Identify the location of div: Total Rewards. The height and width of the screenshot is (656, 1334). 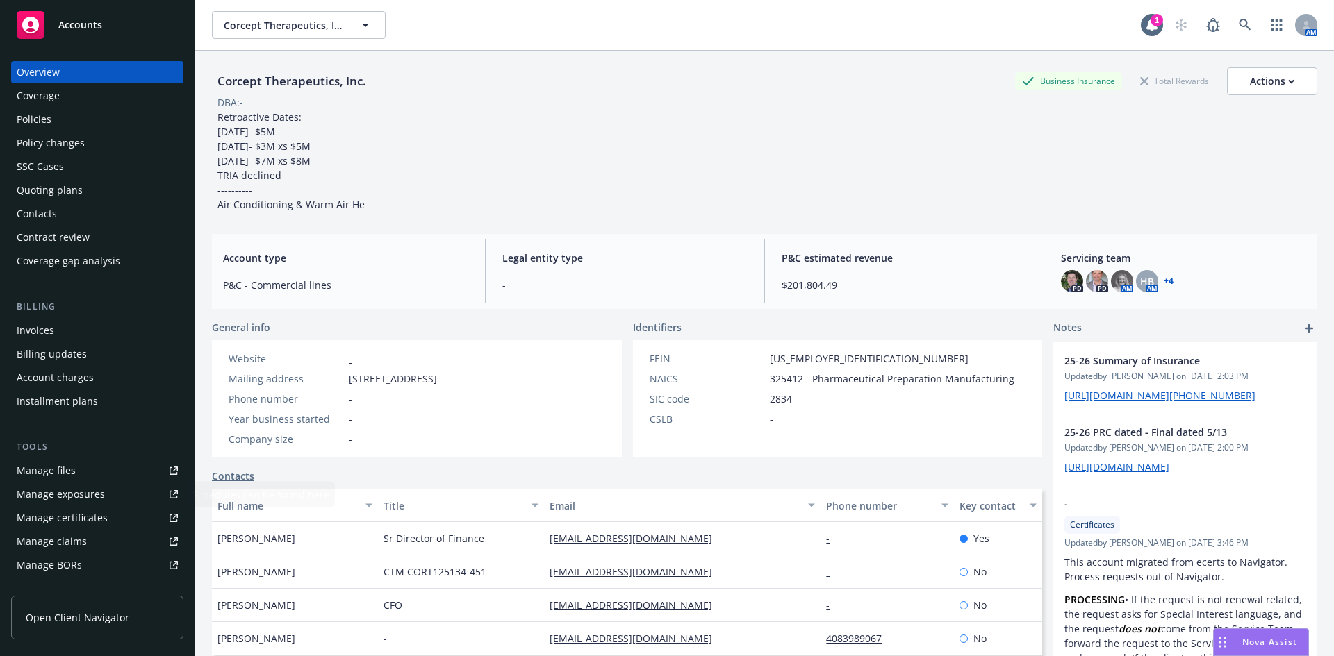
(1174, 81).